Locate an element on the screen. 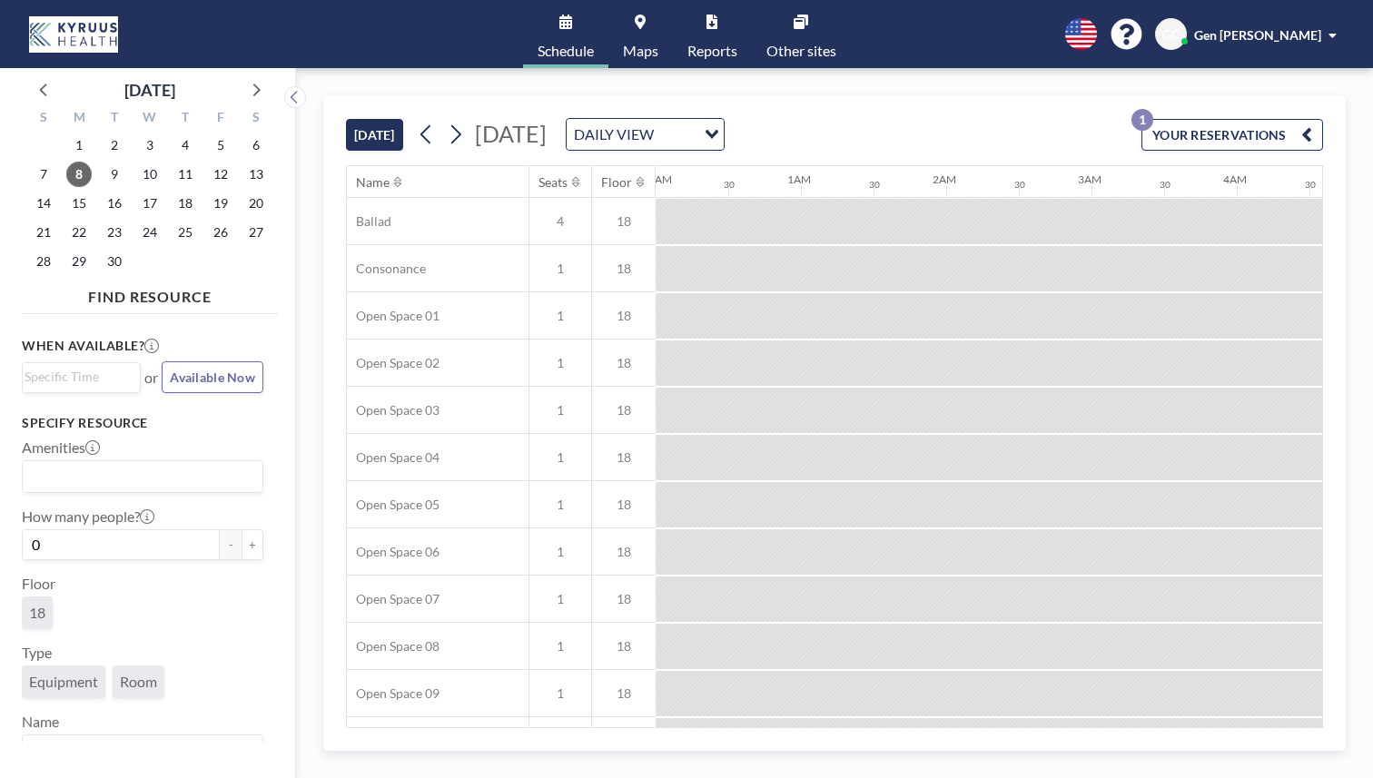  span: Maps is located at coordinates (640, 51).